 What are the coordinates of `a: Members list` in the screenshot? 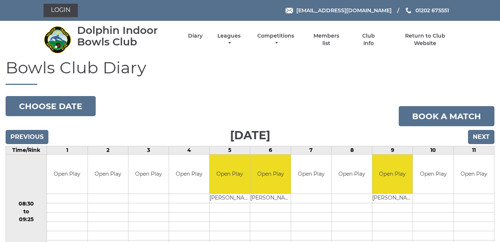 It's located at (326, 39).